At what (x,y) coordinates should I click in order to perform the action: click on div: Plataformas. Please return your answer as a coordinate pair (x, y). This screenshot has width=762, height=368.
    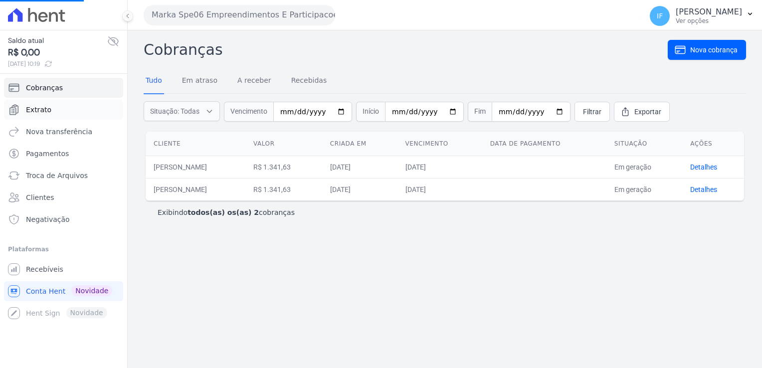
    Looking at the image, I should click on (63, 249).